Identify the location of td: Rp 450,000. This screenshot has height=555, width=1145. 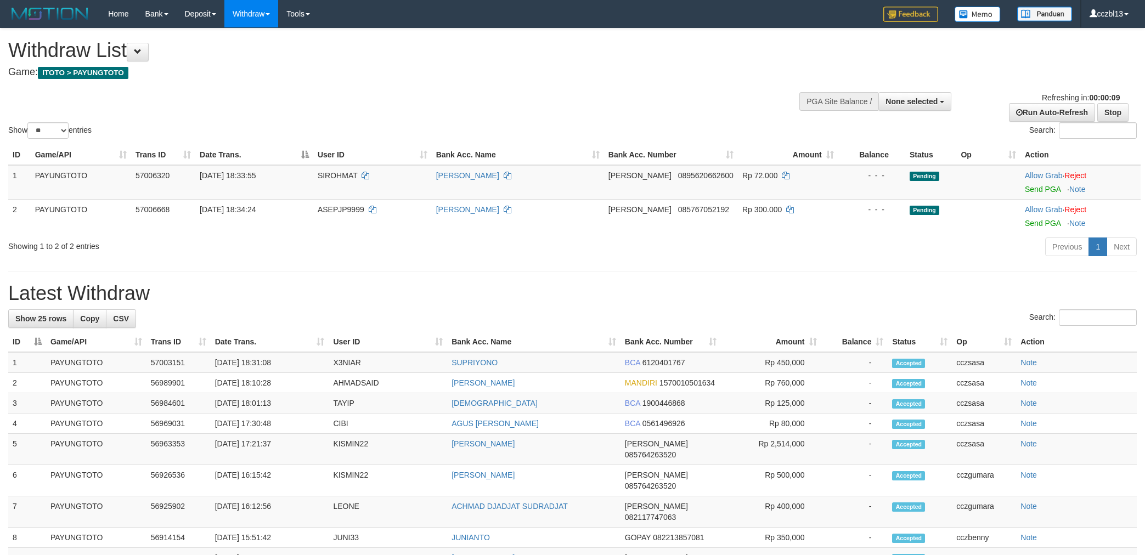
(771, 363).